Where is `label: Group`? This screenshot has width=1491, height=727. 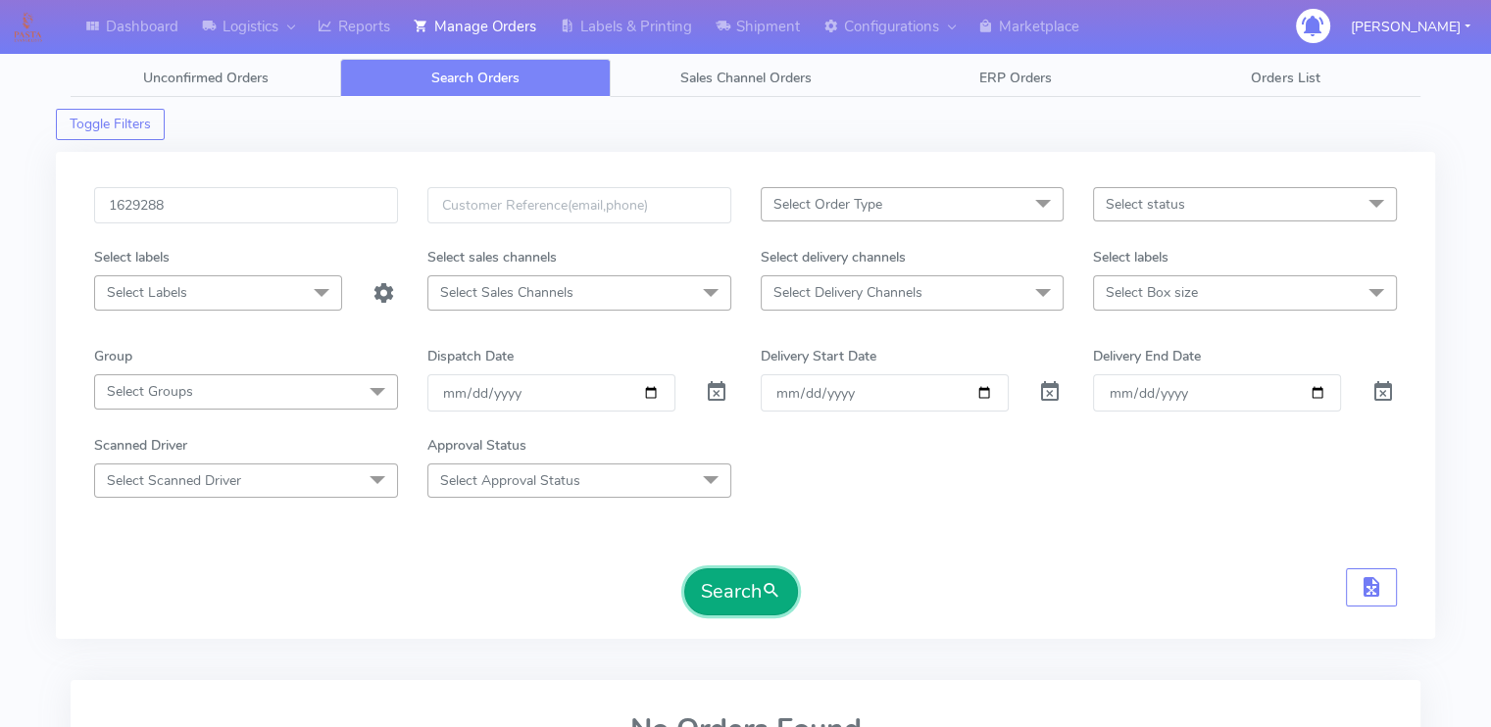
label: Group is located at coordinates (113, 356).